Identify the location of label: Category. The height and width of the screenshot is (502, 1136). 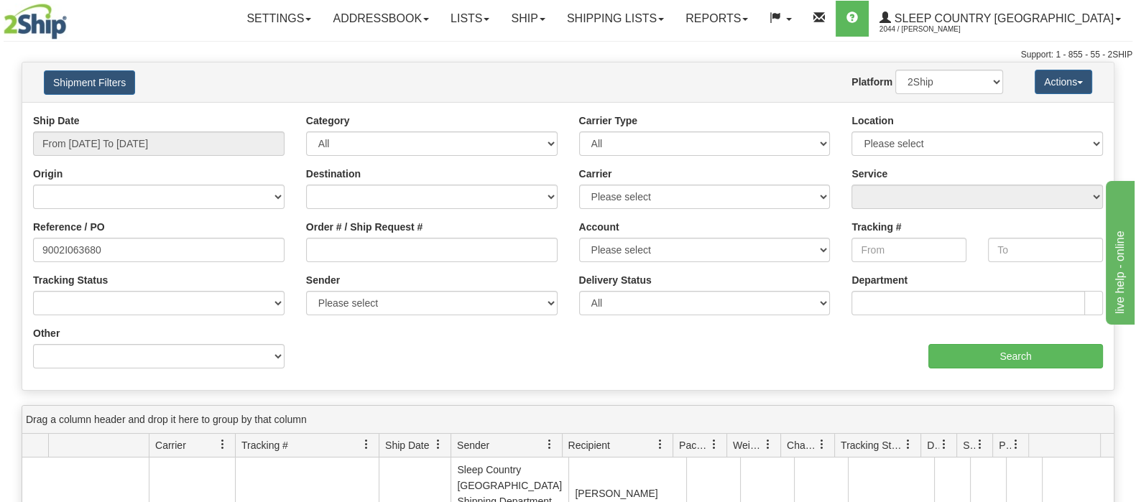
(328, 121).